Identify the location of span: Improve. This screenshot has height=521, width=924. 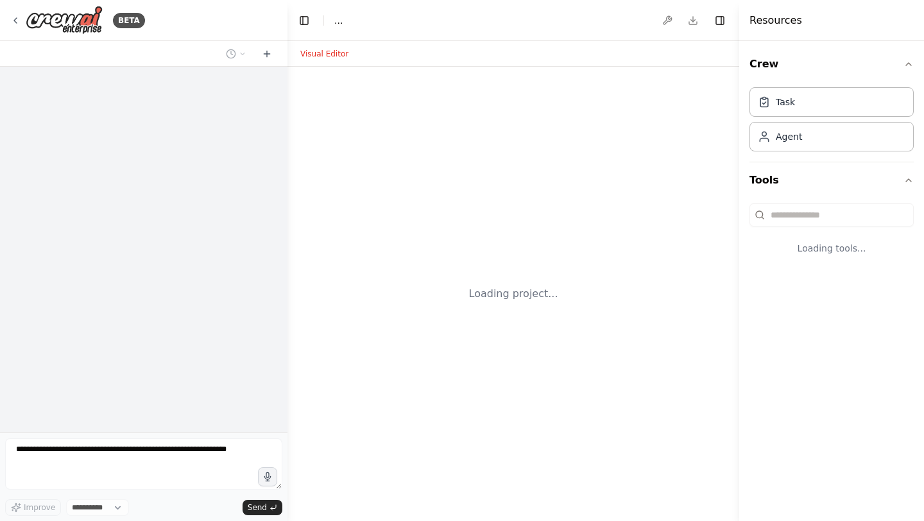
(39, 507).